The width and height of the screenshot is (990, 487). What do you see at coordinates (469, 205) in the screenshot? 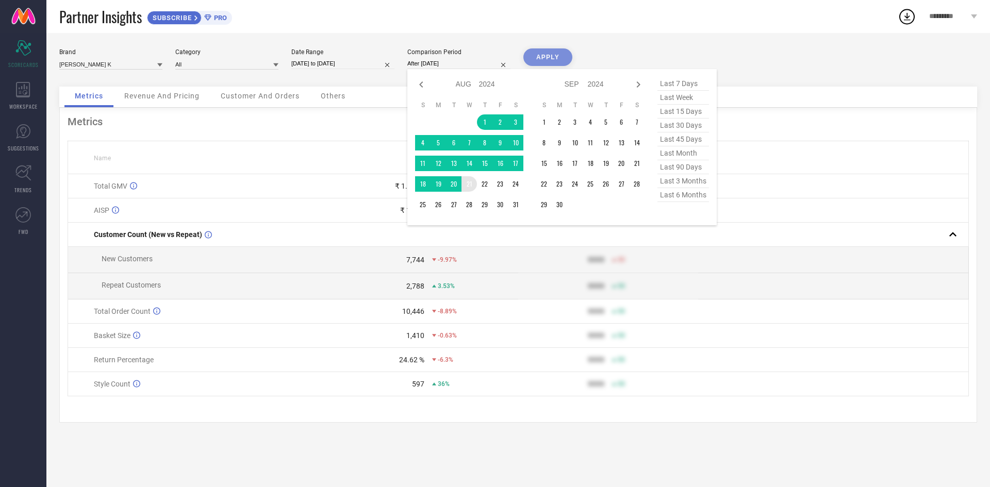
I see `td: Wed Aug 28 2024` at bounding box center [469, 205].